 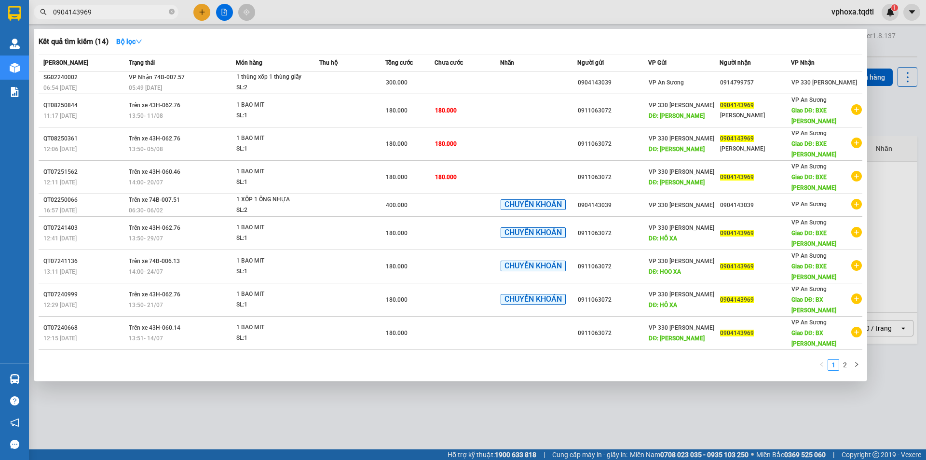 I want to click on span: 13:50 - 21/07, so click(x=146, y=305).